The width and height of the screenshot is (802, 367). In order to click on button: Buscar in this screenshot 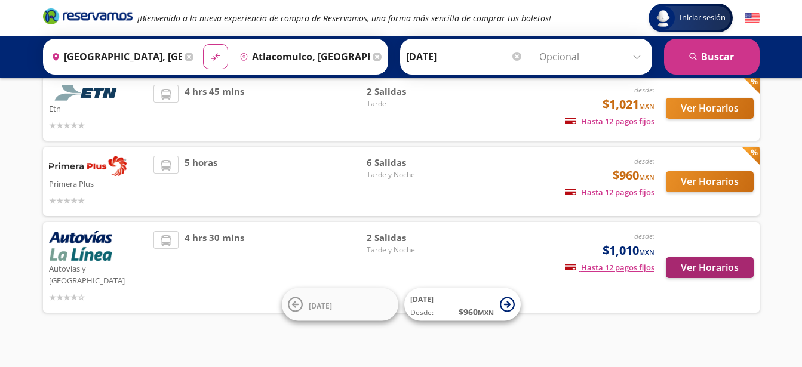, I will do `click(712, 57)`.